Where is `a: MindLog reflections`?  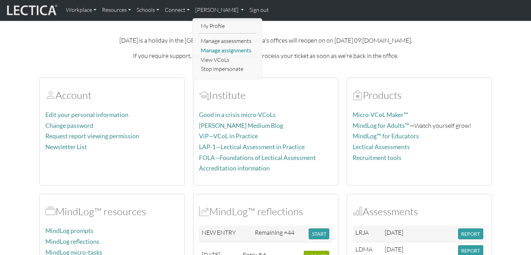
a: MindLog reflections is located at coordinates (72, 241).